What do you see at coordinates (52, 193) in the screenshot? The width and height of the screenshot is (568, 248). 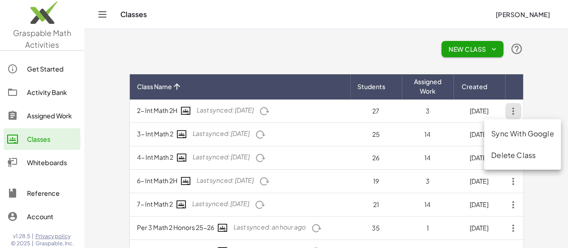 I see `div: Reference` at bounding box center [52, 193].